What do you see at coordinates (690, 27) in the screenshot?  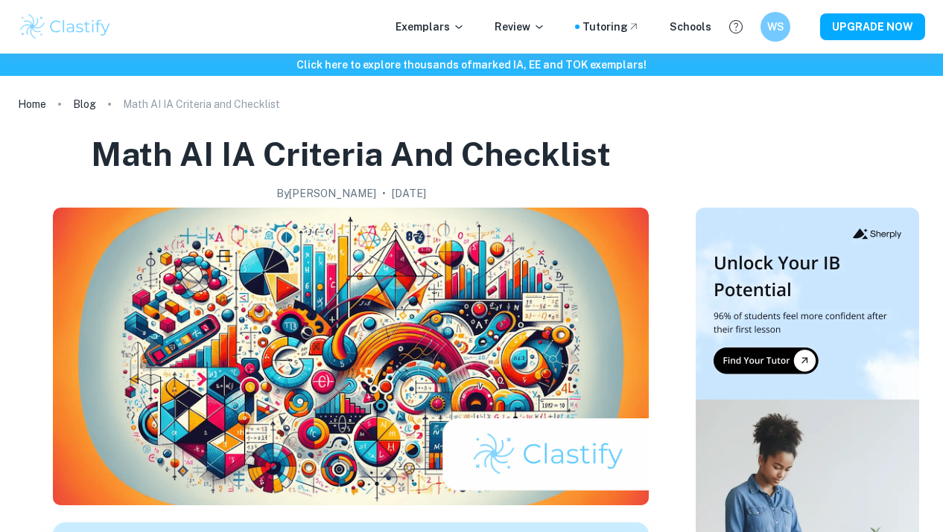 I see `a: Schools` at bounding box center [690, 27].